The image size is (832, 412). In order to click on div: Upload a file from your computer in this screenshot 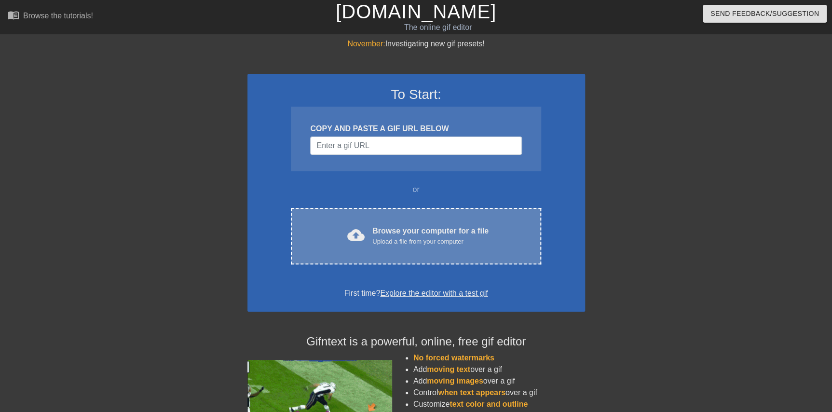, I will do `click(430, 242)`.